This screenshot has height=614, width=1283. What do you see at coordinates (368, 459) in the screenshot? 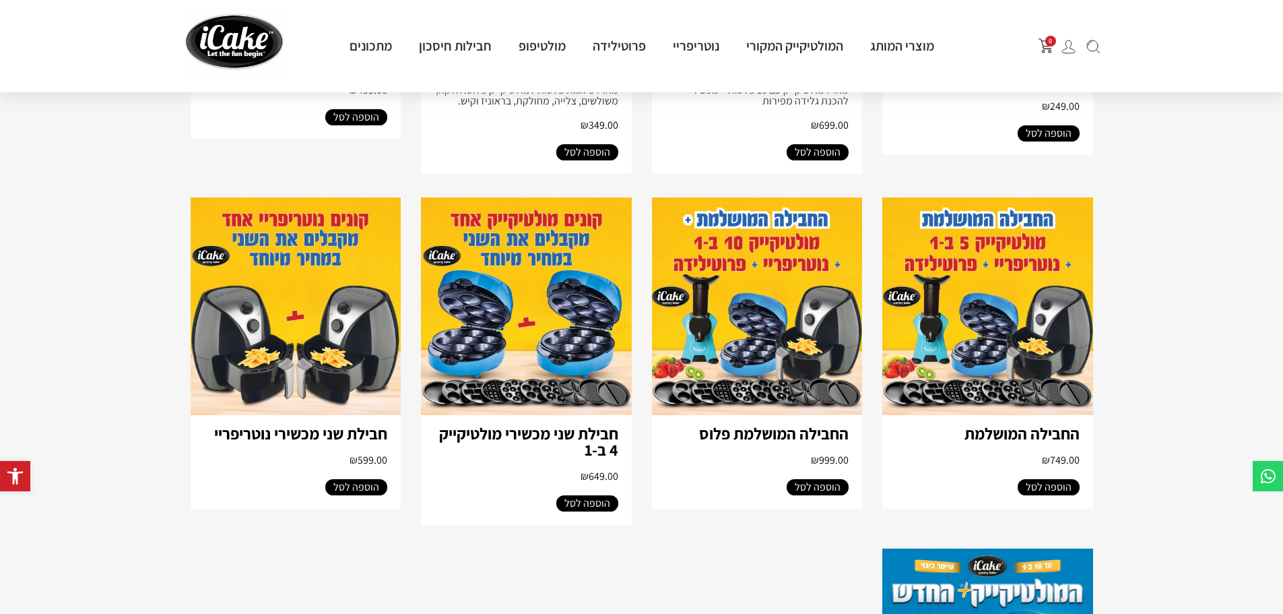
I see `span: 599.00` at bounding box center [368, 459].